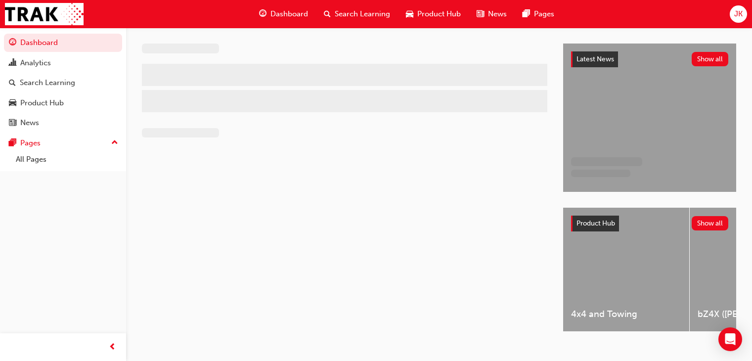 This screenshot has width=752, height=361. What do you see at coordinates (289, 14) in the screenshot?
I see `span: Dashboard` at bounding box center [289, 14].